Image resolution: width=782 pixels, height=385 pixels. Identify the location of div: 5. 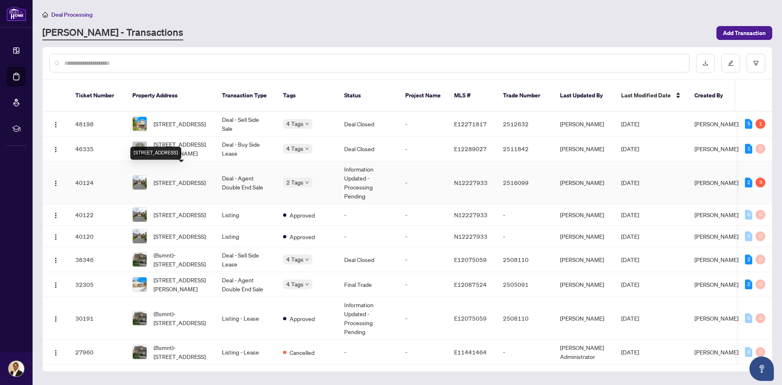
(749, 124).